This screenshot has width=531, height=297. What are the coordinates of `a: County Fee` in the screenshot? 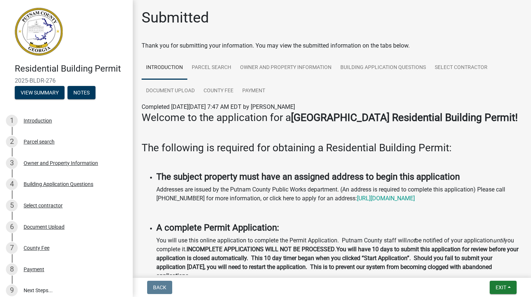 It's located at (218, 91).